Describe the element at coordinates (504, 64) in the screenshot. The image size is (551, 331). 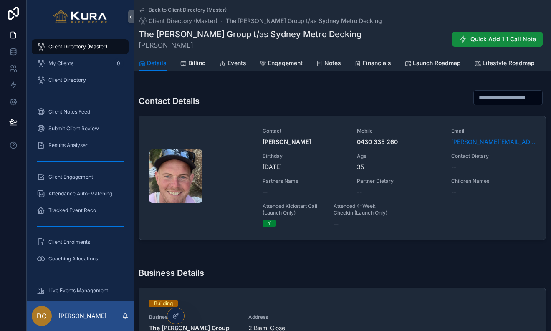
I see `a: Lifestyle Roadmap` at that location.